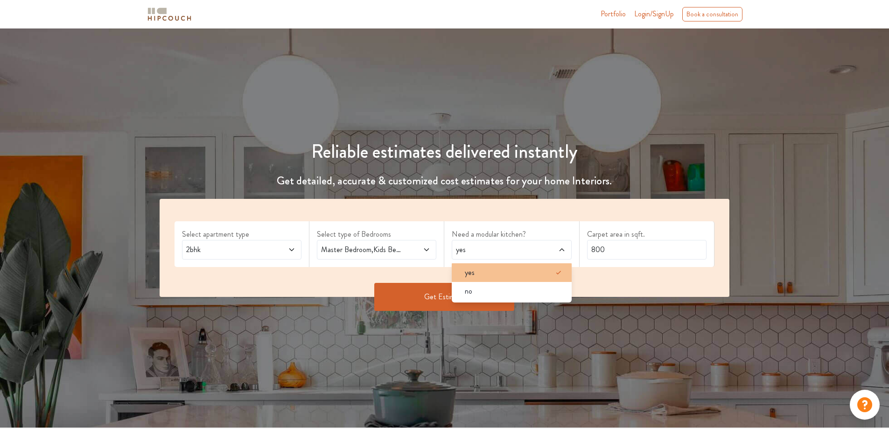 This screenshot has height=429, width=889. Describe the element at coordinates (242, 234) in the screenshot. I see `label: Select apartment type` at that location.